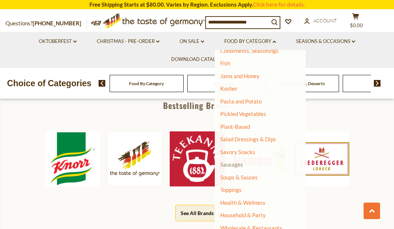 The height and width of the screenshot is (229, 394). Describe the element at coordinates (58, 41) in the screenshot. I see `a: Oktoberfest` at that location.